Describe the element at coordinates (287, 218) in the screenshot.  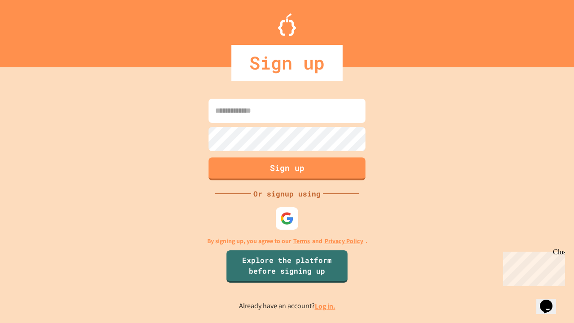
I see `img: google-icon.svg` at that location.